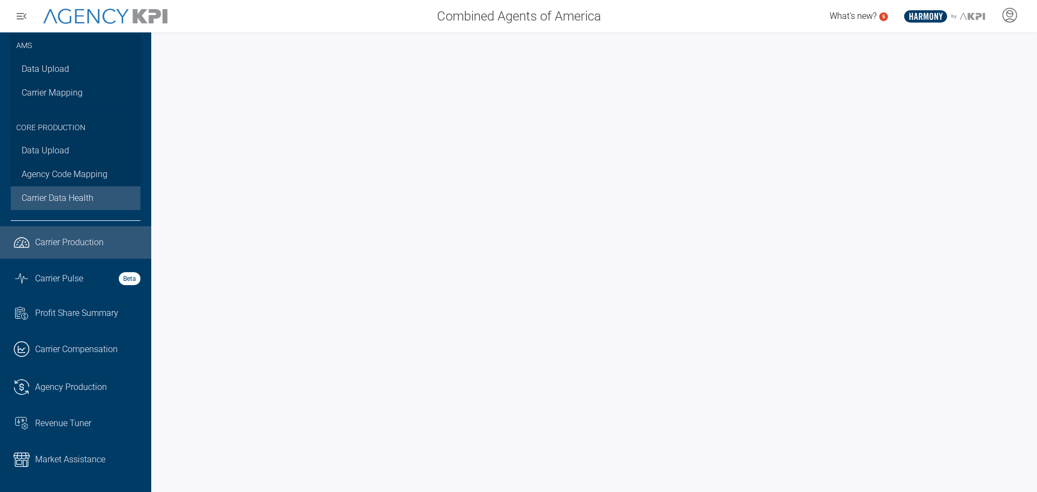  Describe the element at coordinates (76, 198) in the screenshot. I see `a: Carrier Data Health` at that location.